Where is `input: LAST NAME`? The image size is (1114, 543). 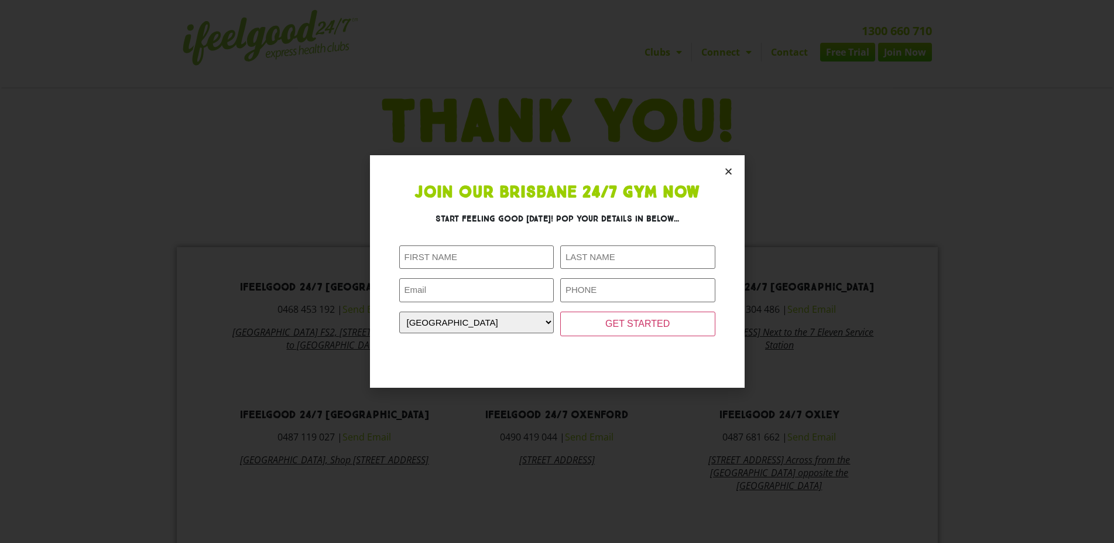
input: LAST NAME is located at coordinates (637, 257).